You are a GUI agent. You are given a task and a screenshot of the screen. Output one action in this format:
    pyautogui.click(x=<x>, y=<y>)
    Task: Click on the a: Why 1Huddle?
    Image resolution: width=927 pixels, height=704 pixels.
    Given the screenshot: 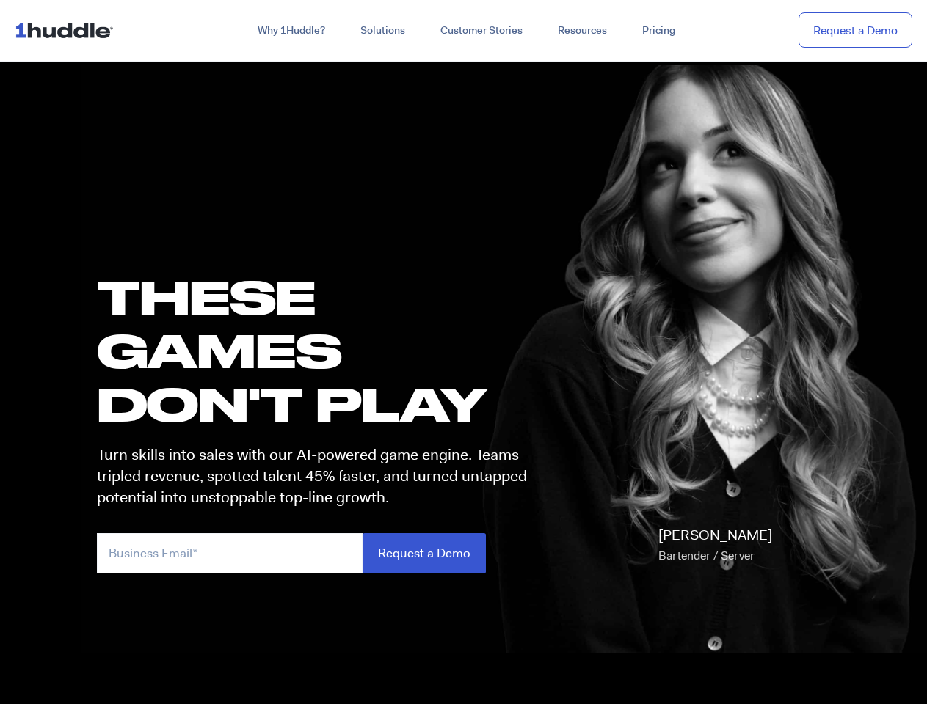 What is the action you would take?
    pyautogui.click(x=291, y=31)
    